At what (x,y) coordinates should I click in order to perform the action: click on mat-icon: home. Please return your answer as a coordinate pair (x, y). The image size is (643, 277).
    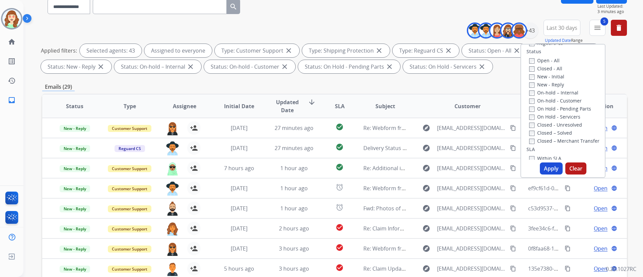
    Looking at the image, I should click on (12, 42).